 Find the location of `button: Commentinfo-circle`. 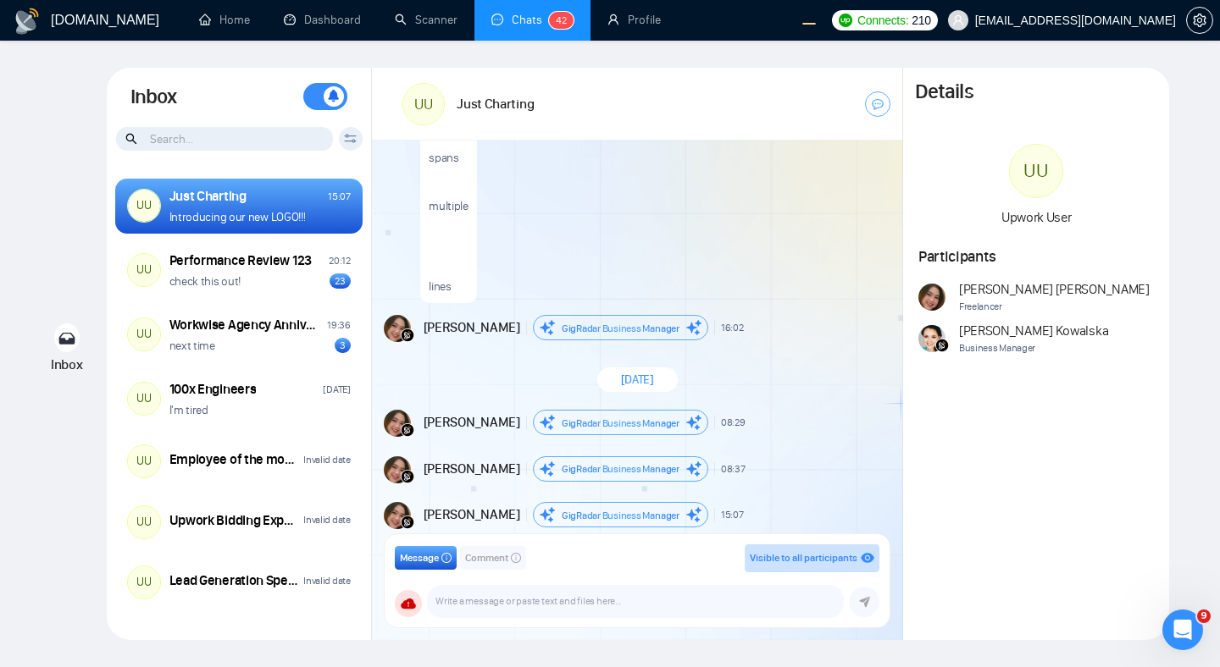

button: Commentinfo-circle is located at coordinates (493, 558).